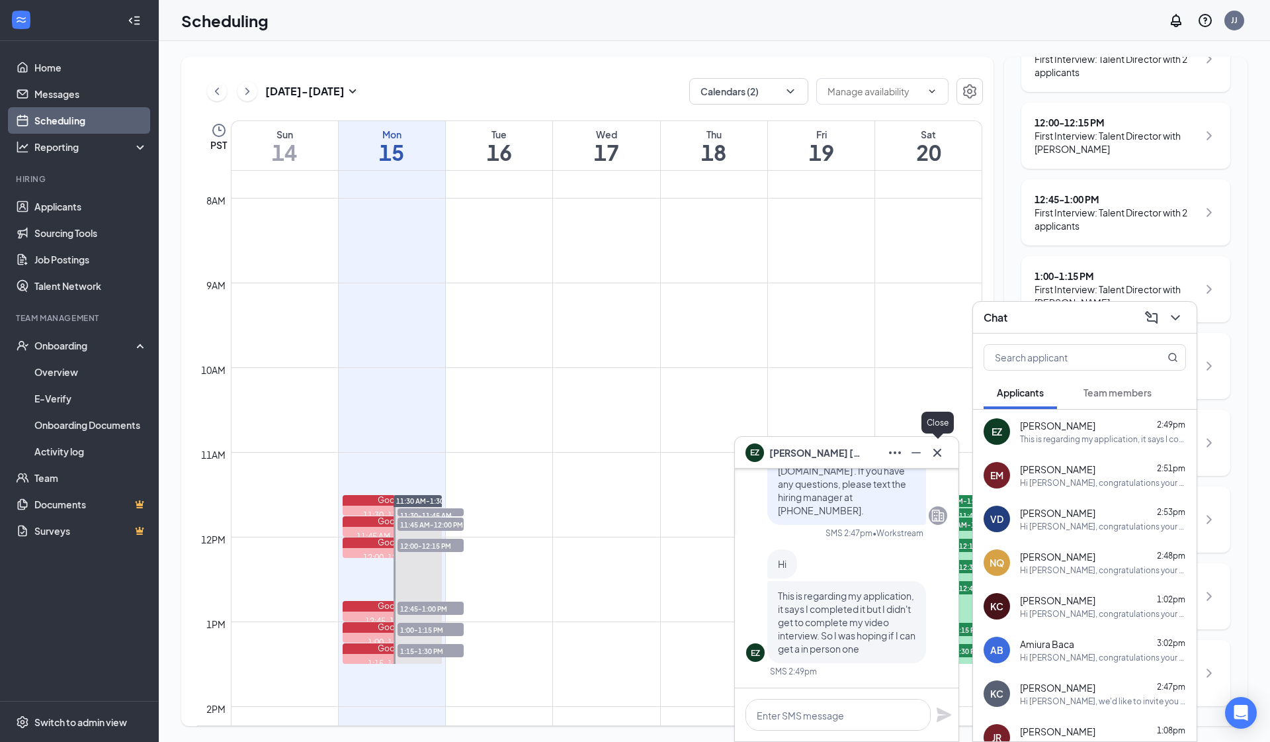 Image resolution: width=1270 pixels, height=742 pixels. I want to click on a: Settings, so click(970, 91).